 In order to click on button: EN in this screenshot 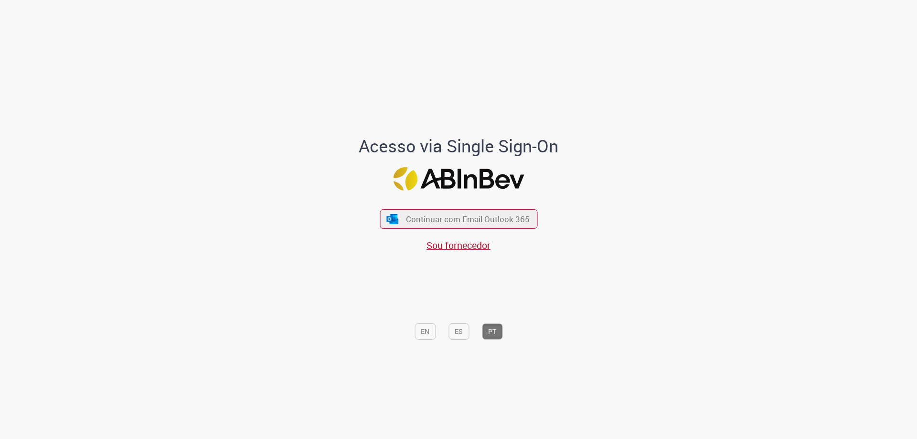, I will do `click(425, 332)`.